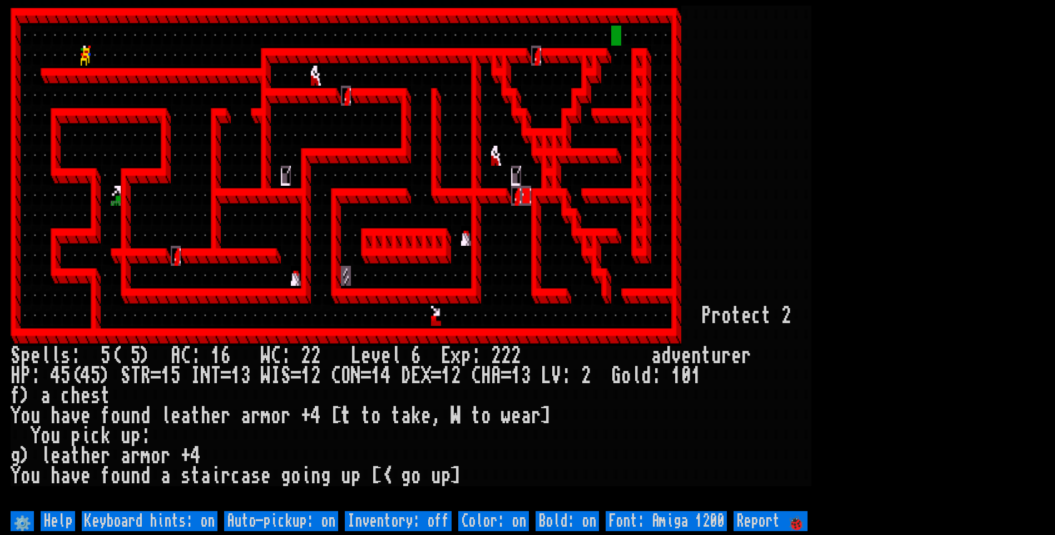 The width and height of the screenshot is (1055, 535). What do you see at coordinates (26, 376) in the screenshot?
I see `div: P` at bounding box center [26, 376].